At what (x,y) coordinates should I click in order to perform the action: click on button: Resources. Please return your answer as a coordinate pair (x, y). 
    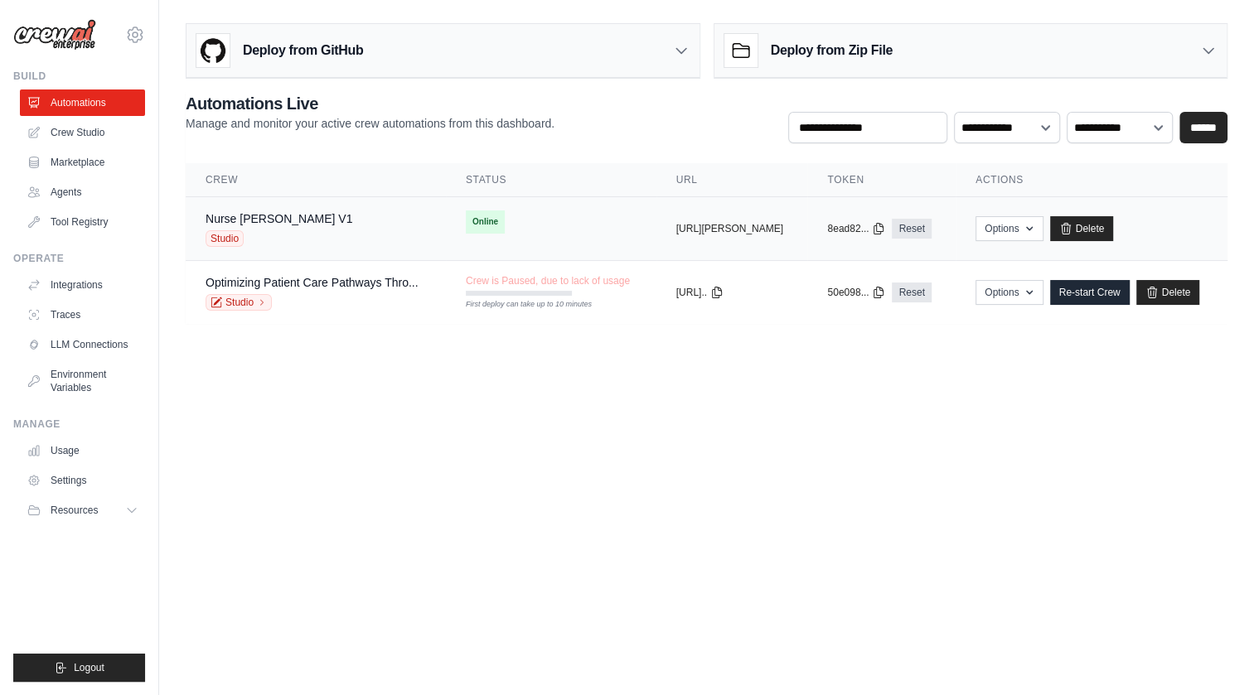
    Looking at the image, I should click on (82, 510).